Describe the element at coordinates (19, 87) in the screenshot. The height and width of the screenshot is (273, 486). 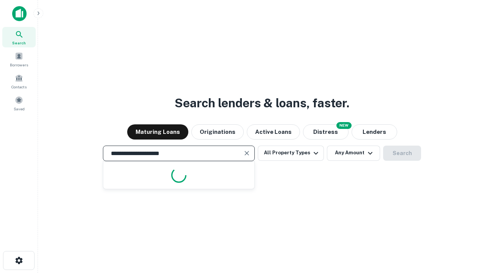
I see `span: Contacts` at that location.